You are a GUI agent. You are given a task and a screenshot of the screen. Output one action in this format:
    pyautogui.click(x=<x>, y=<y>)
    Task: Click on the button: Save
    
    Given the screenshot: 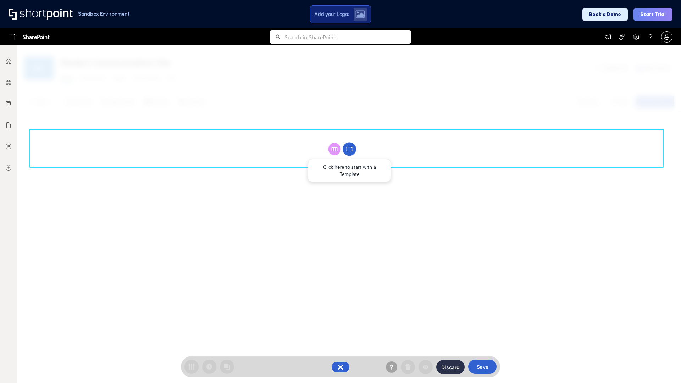 What is the action you would take?
    pyautogui.click(x=482, y=367)
    